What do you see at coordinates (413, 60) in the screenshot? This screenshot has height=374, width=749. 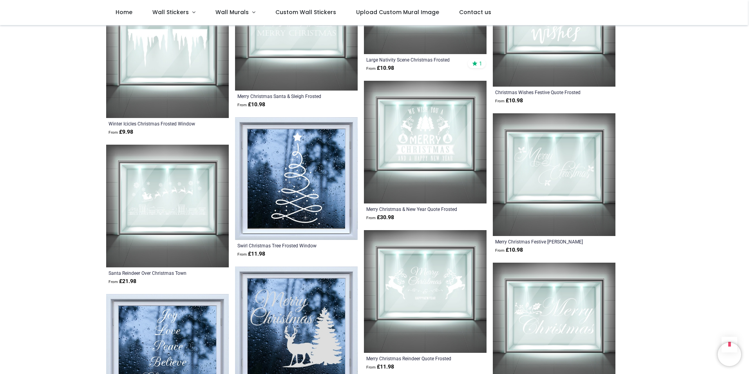 I see `a: Large Nativity Scene Christmas Frosted Window Sticker` at bounding box center [413, 60].